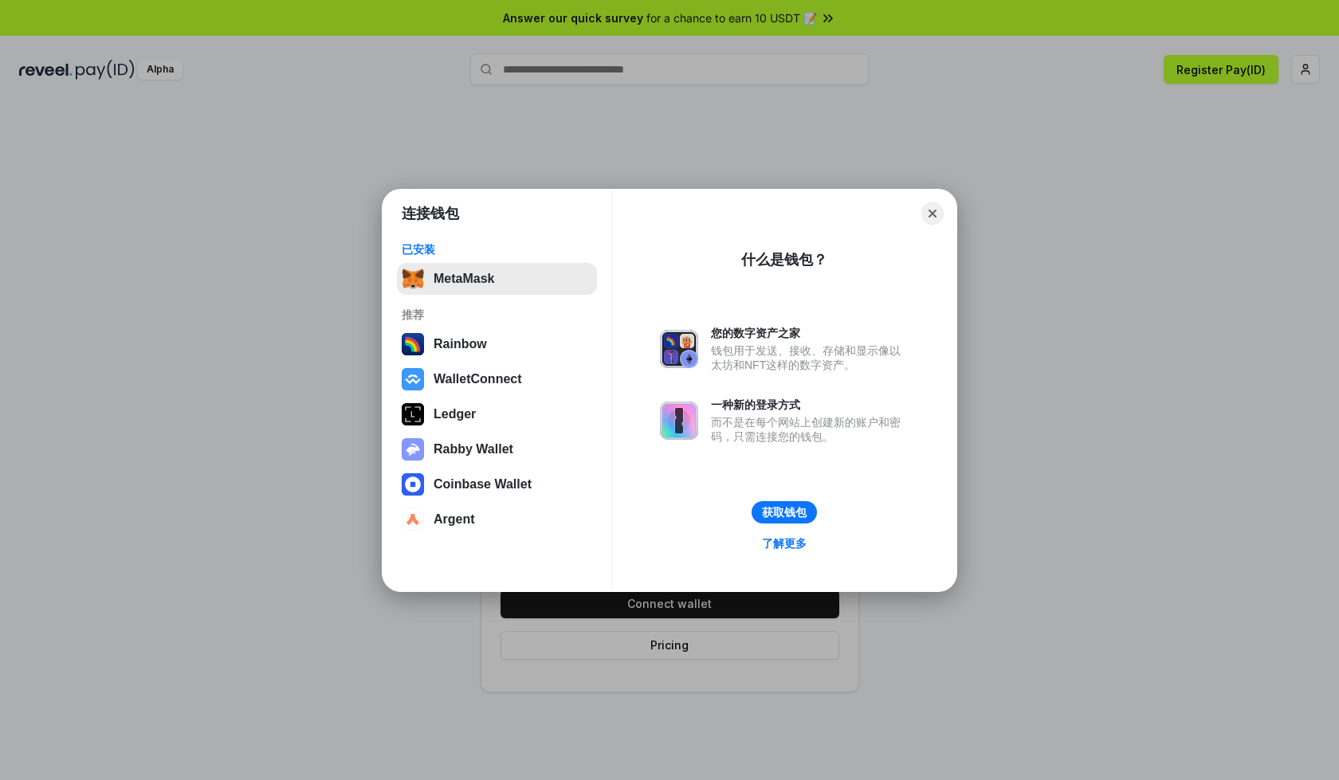 Image resolution: width=1339 pixels, height=780 pixels. What do you see at coordinates (784, 544) in the screenshot?
I see `div: 了解更多` at bounding box center [784, 544].